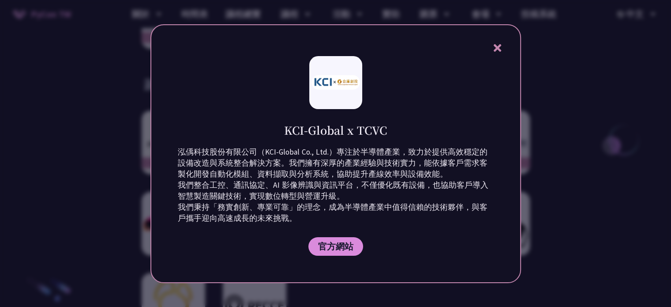 The height and width of the screenshot is (307, 671). What do you see at coordinates (336, 246) in the screenshot?
I see `button: 官方網站` at bounding box center [336, 246].